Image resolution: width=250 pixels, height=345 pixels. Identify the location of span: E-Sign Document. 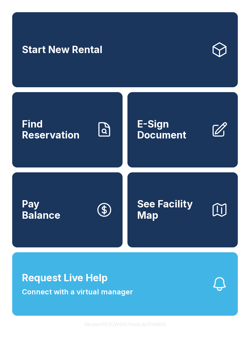
(172, 130).